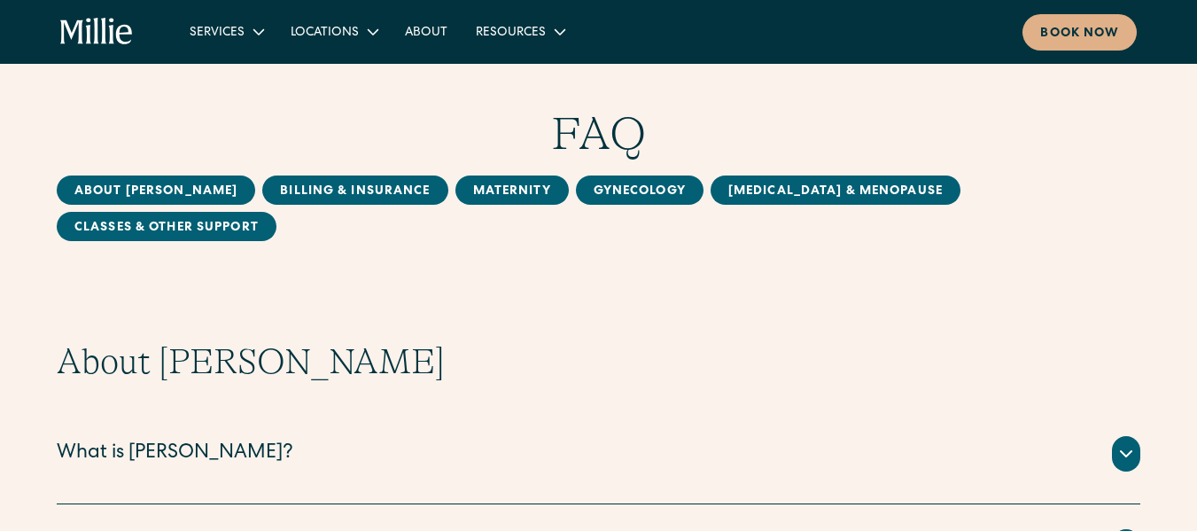 The image size is (1197, 531). What do you see at coordinates (167, 226) in the screenshot?
I see `a: Classes & Other Support` at bounding box center [167, 226].